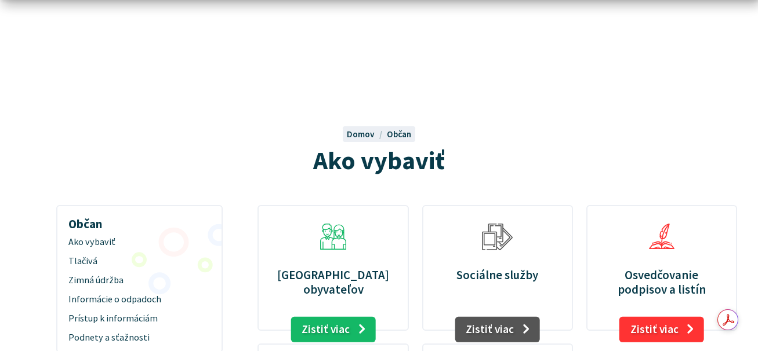  Describe the element at coordinates (497, 275) in the screenshot. I see `p: Sociálne služby` at that location.